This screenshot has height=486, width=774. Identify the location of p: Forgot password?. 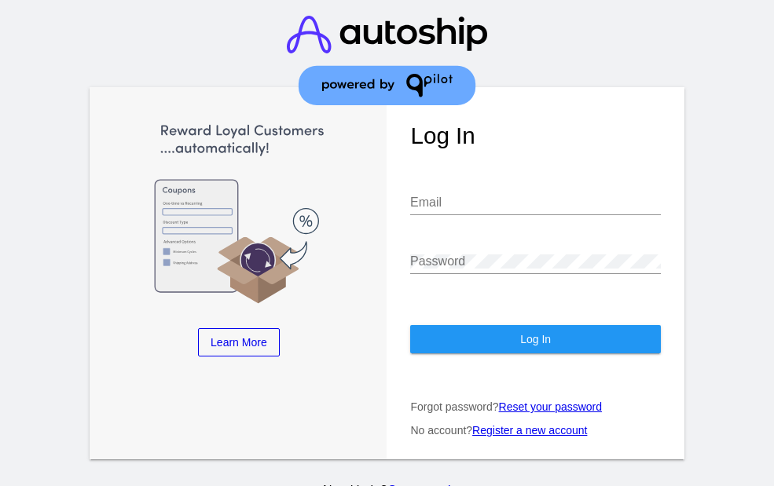
(535, 407).